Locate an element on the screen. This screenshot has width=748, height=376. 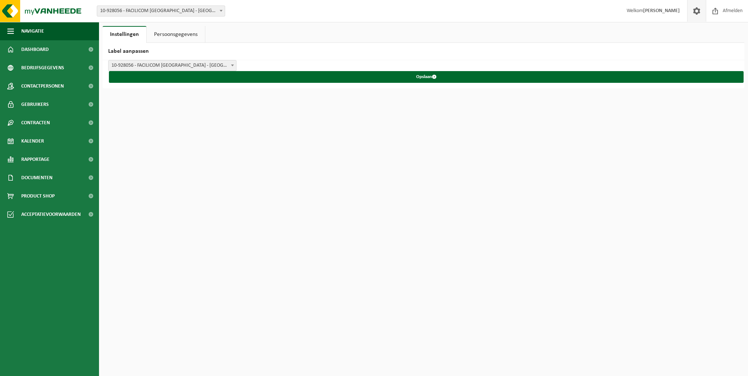
span: Navigatie is located at coordinates (33, 31).